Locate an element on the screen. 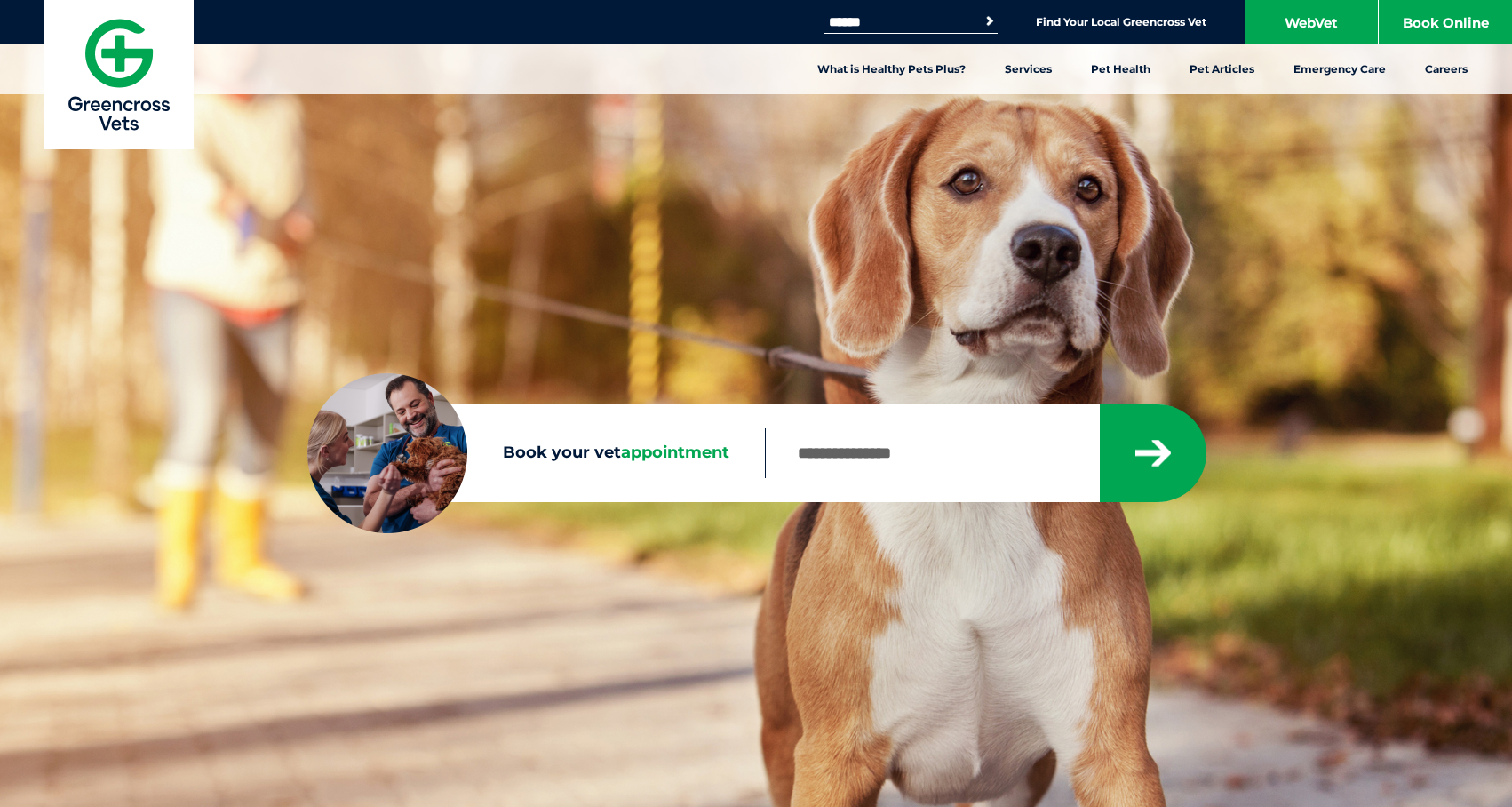 The image size is (1512, 807). a: Emergency Care is located at coordinates (1340, 69).